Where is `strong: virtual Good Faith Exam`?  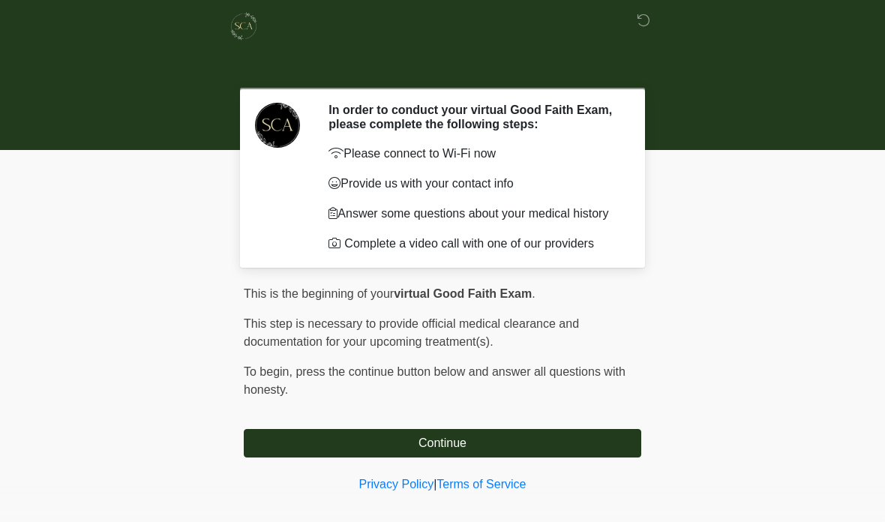
strong: virtual Good Faith Exam is located at coordinates (463, 293).